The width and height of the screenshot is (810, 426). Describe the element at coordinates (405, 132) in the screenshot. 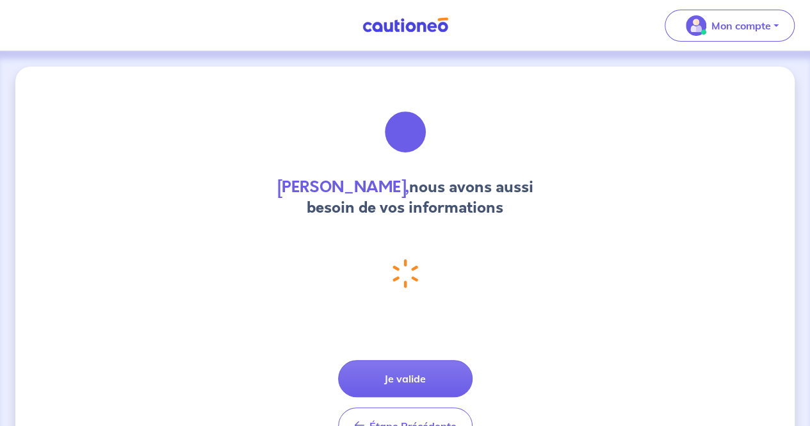

I see `img: illu_document_signature.svg` at that location.